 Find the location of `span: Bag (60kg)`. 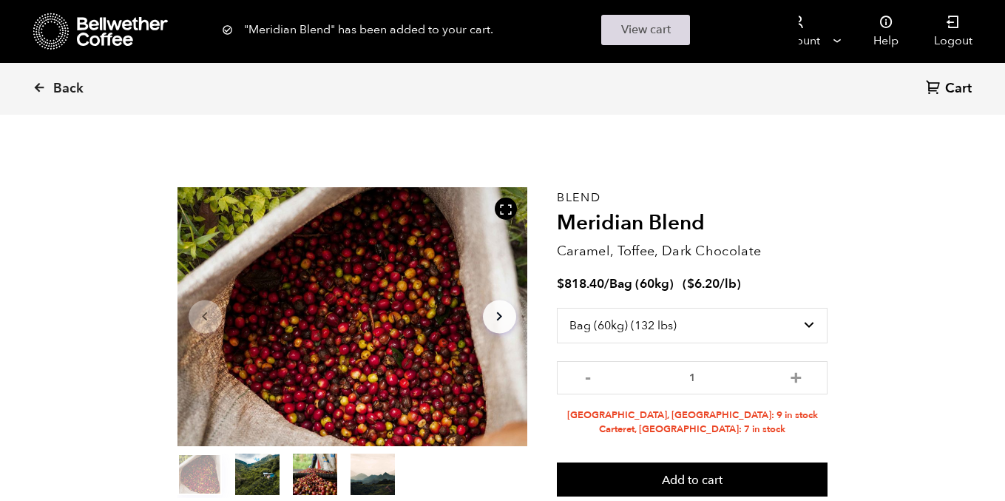

span: Bag (60kg) is located at coordinates (641, 283).